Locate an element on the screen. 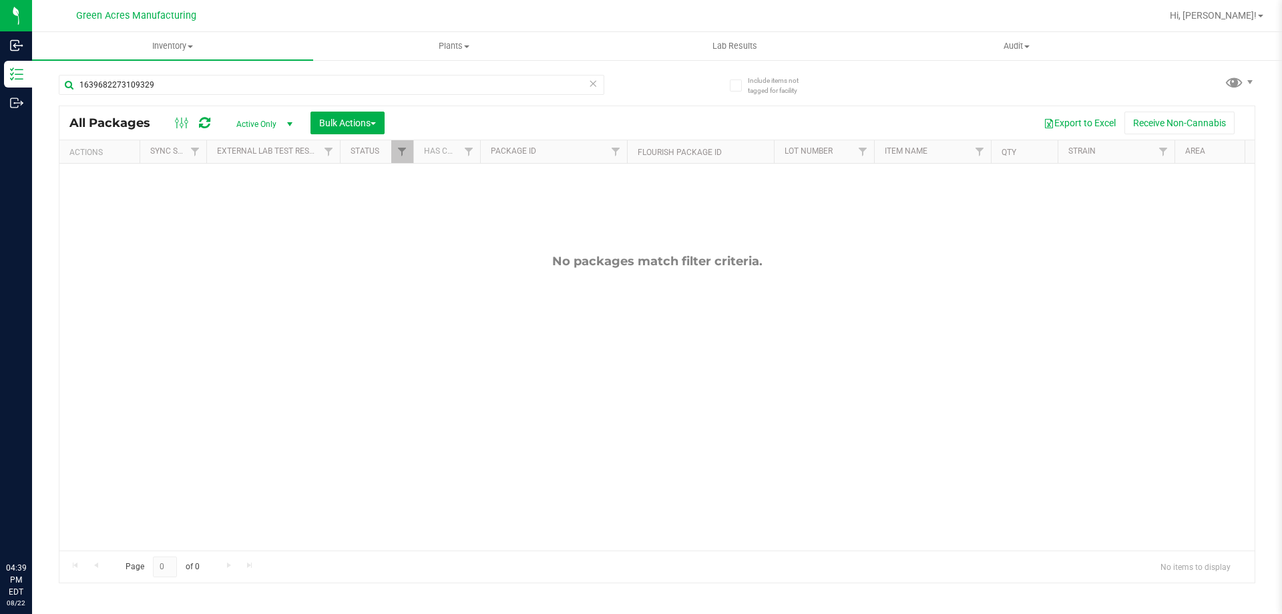  a: Lot Number is located at coordinates (809, 151).